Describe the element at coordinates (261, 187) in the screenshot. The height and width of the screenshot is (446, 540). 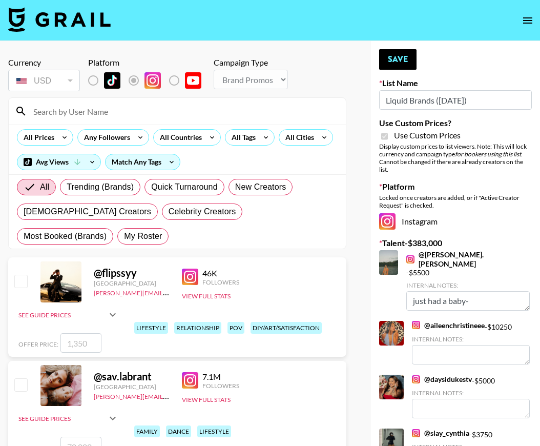
I see `span: New Creators` at that location.